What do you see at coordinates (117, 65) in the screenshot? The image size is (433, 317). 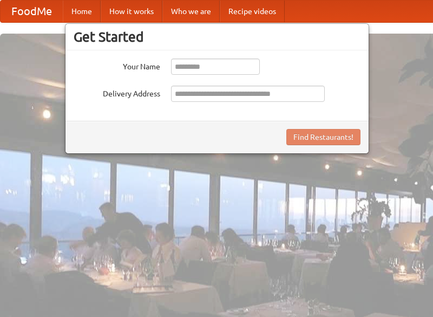 I see `label: Your Name` at bounding box center [117, 65].